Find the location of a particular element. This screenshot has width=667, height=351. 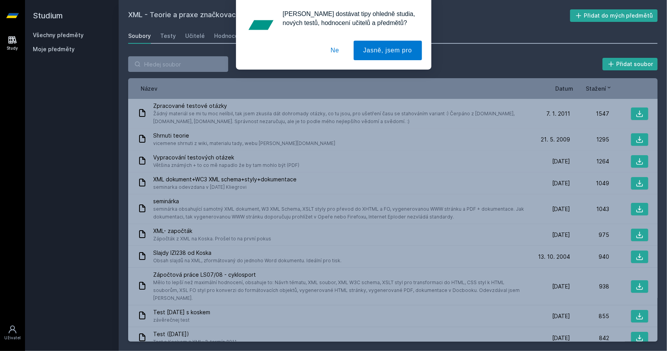

a: Uživatel is located at coordinates (13, 333).